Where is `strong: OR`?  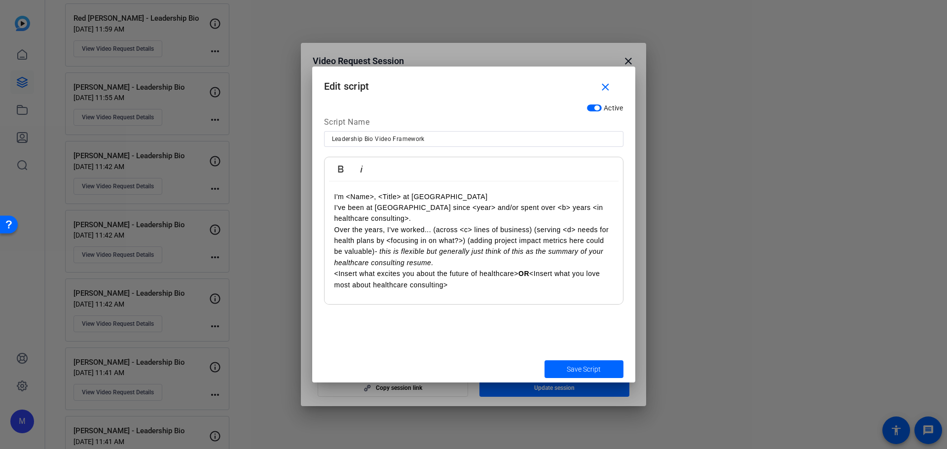 strong: OR is located at coordinates (524, 274).